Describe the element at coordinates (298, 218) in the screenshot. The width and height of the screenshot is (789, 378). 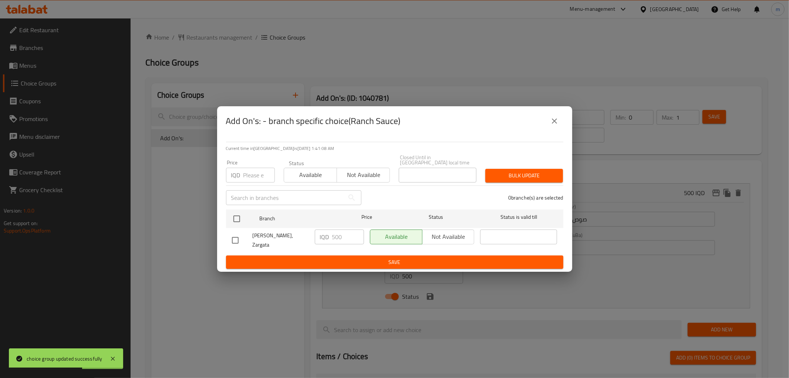
I see `span: Branch` at that location.